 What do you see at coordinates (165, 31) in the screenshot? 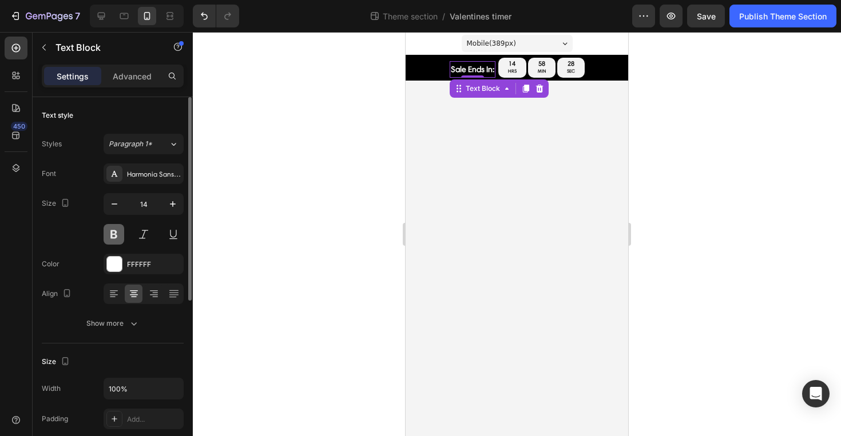
I see `div: 28` at bounding box center [165, 31].